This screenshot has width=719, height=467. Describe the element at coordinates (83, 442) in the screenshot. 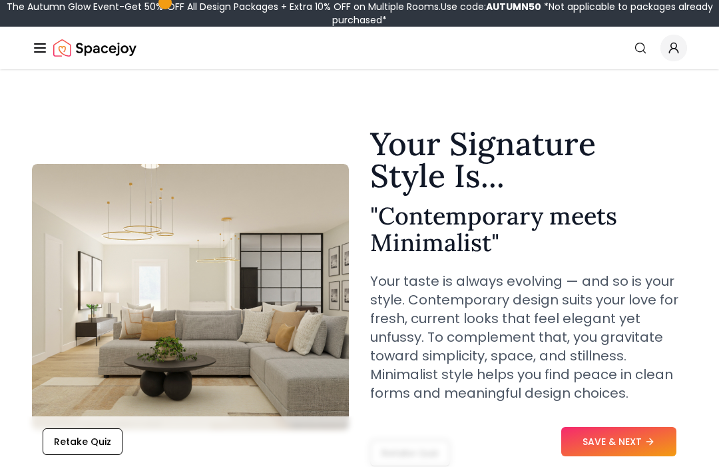

I see `button: Retake Quiz` at that location.